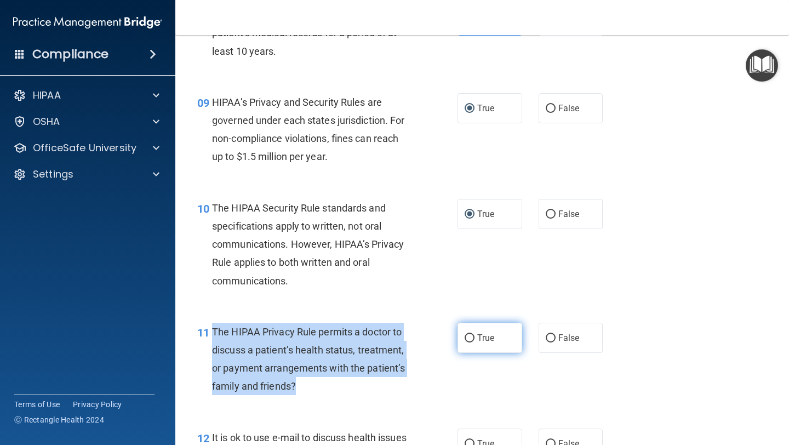  I want to click on p: OfficeSafe University, so click(84, 148).